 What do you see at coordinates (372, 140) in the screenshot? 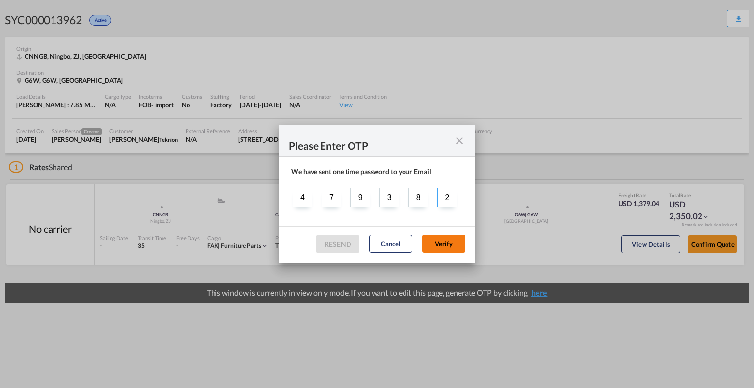
I see `div: Please Enter OTP` at bounding box center [372, 140].